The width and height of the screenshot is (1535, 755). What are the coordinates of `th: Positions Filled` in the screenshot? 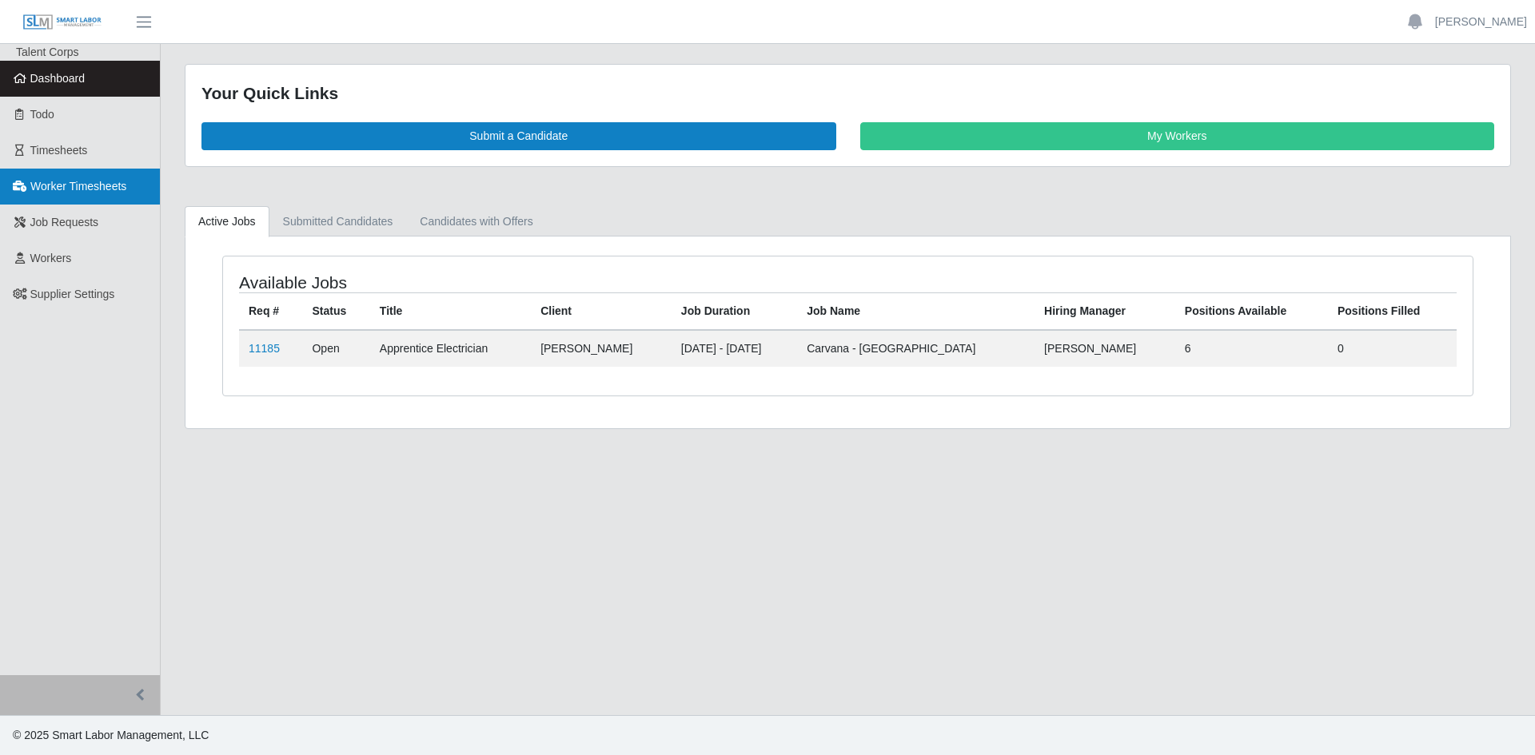 It's located at (1392, 311).